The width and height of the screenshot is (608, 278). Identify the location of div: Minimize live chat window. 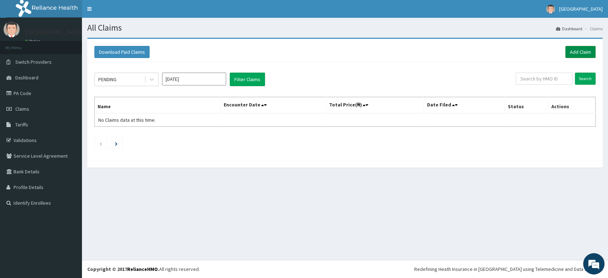
(125, 12).